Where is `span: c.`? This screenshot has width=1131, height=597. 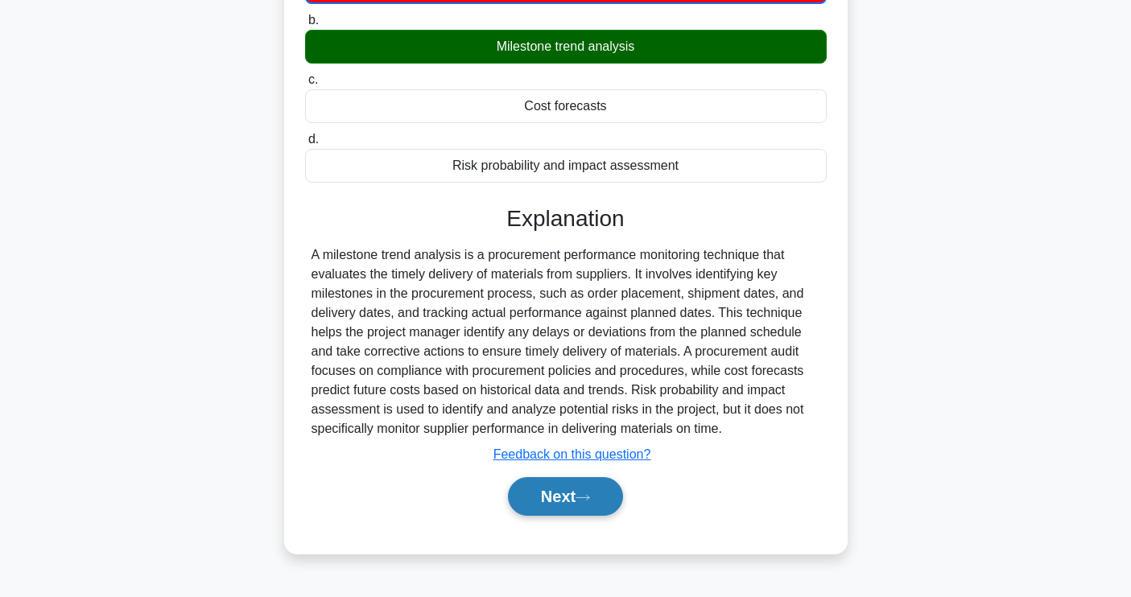
span: c. is located at coordinates (313, 79).